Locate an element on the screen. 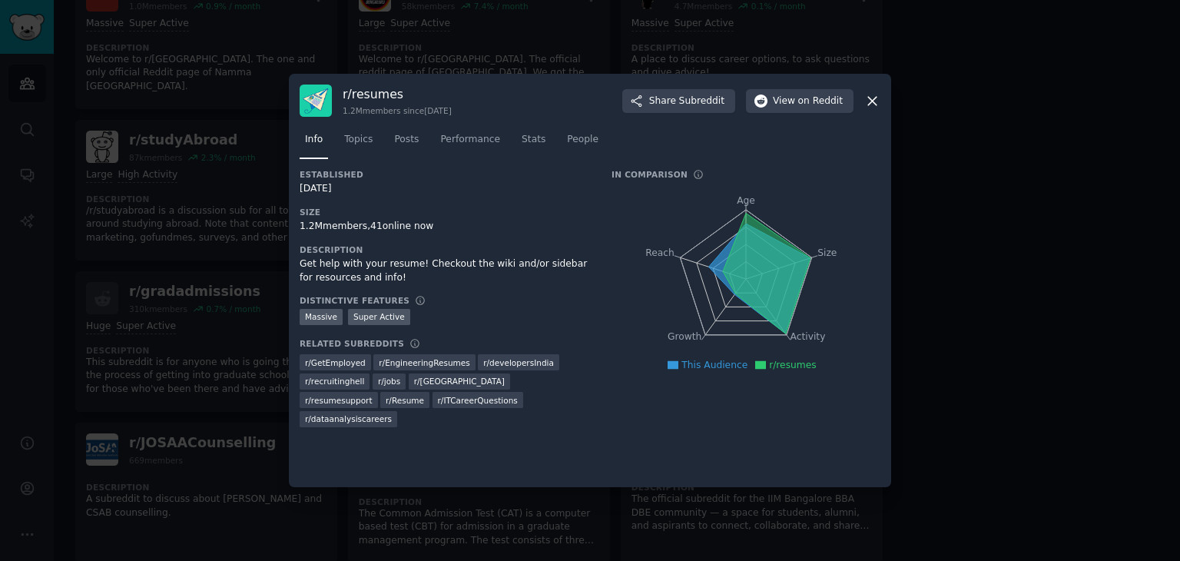  h3: r/ resumes is located at coordinates (397, 94).